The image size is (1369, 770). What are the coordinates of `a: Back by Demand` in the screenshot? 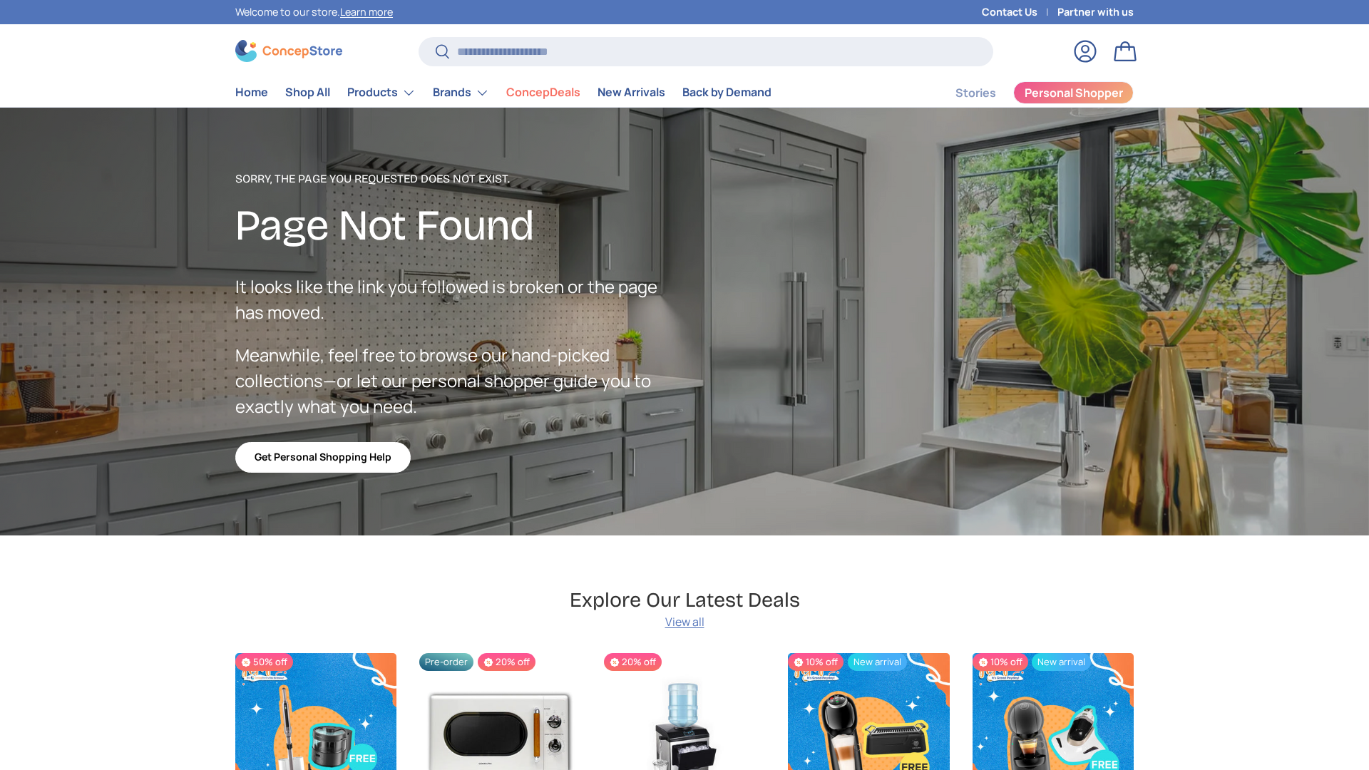 It's located at (727, 92).